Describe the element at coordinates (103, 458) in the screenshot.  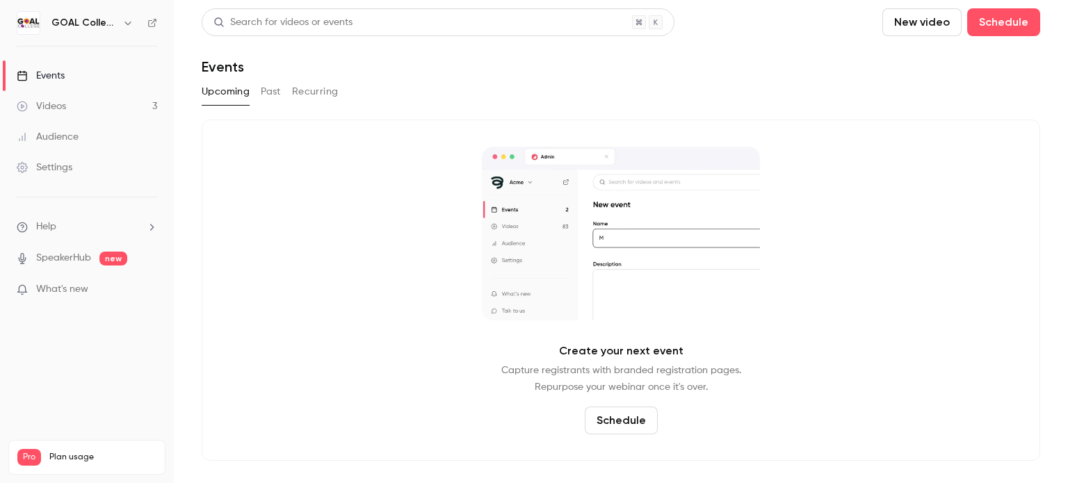
I see `span: Plan usage` at that location.